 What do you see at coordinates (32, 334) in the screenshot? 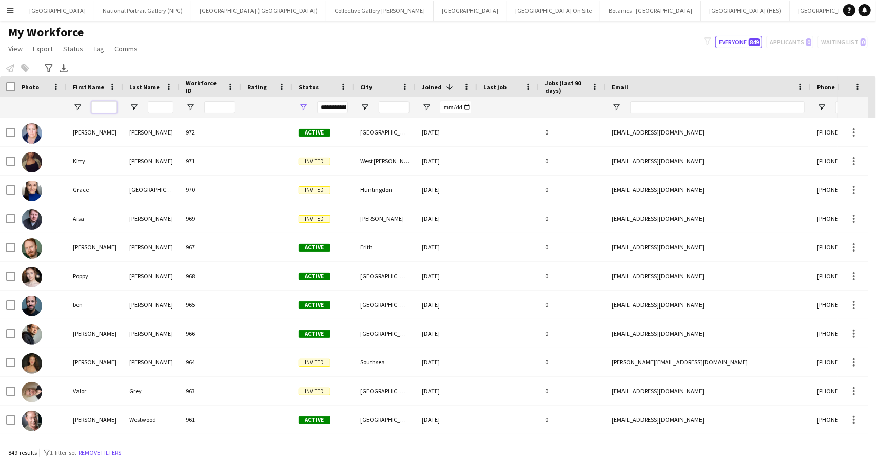
I see `img: Jonathan Lloyd` at bounding box center [32, 334].